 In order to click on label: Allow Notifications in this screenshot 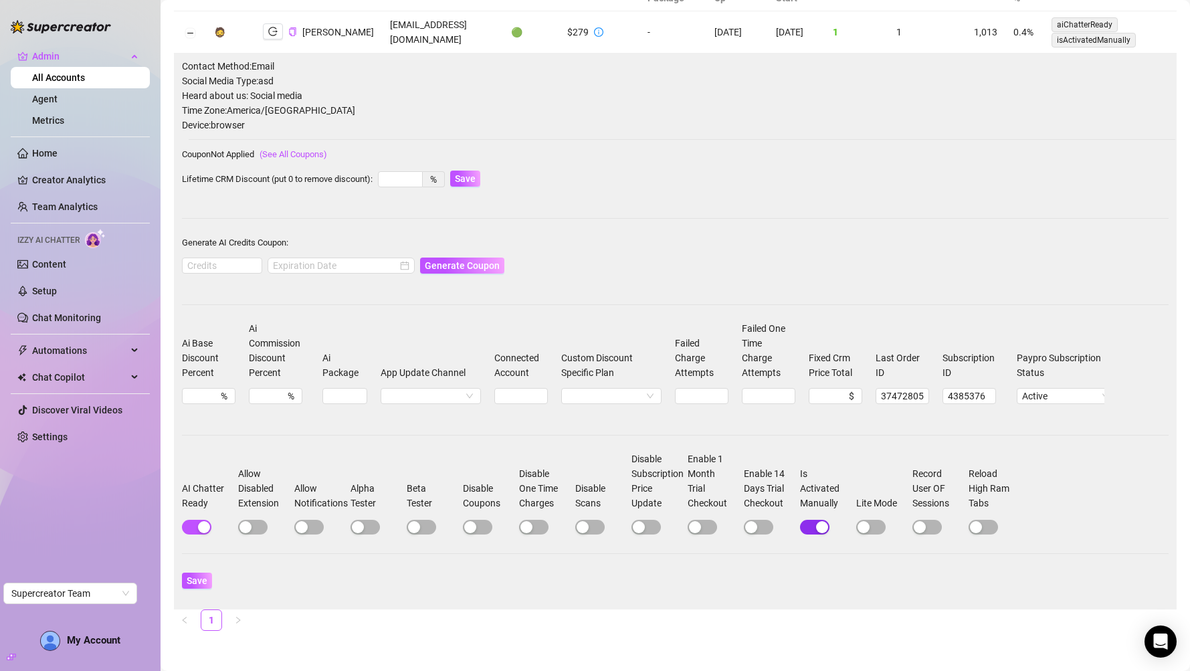, I will do `click(321, 496)`.